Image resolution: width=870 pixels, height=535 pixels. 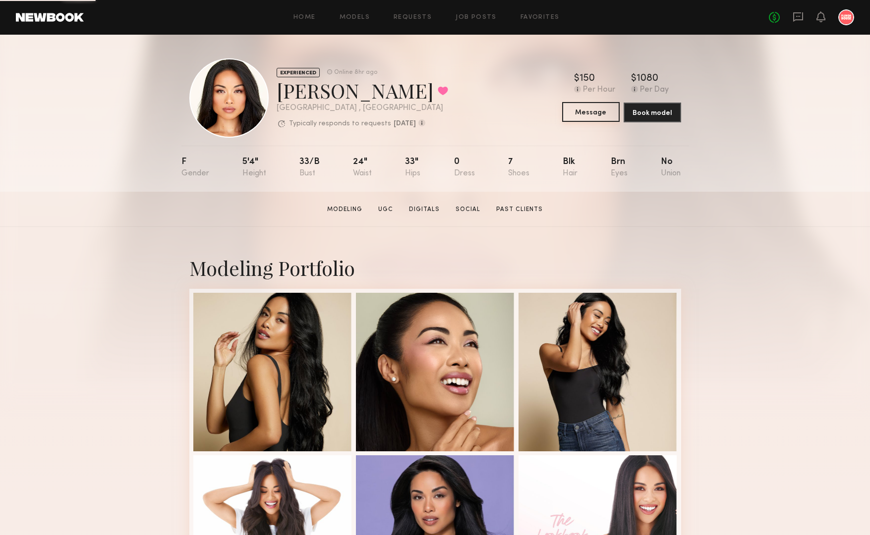 I want to click on a: Modeling, so click(x=344, y=210).